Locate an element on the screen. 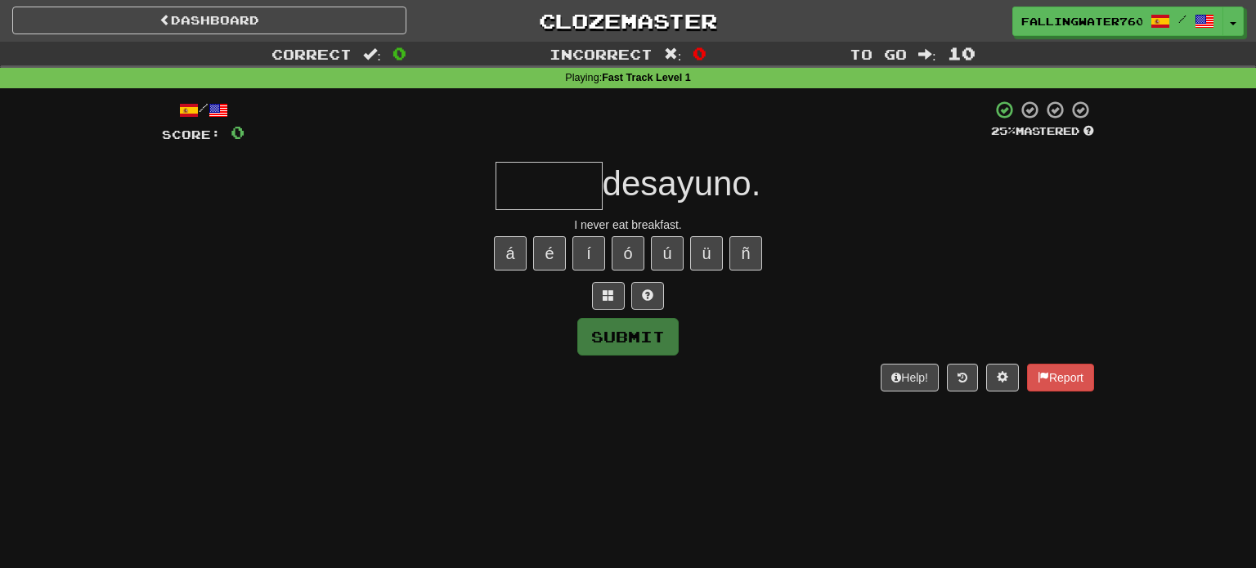  button: í is located at coordinates (589, 253).